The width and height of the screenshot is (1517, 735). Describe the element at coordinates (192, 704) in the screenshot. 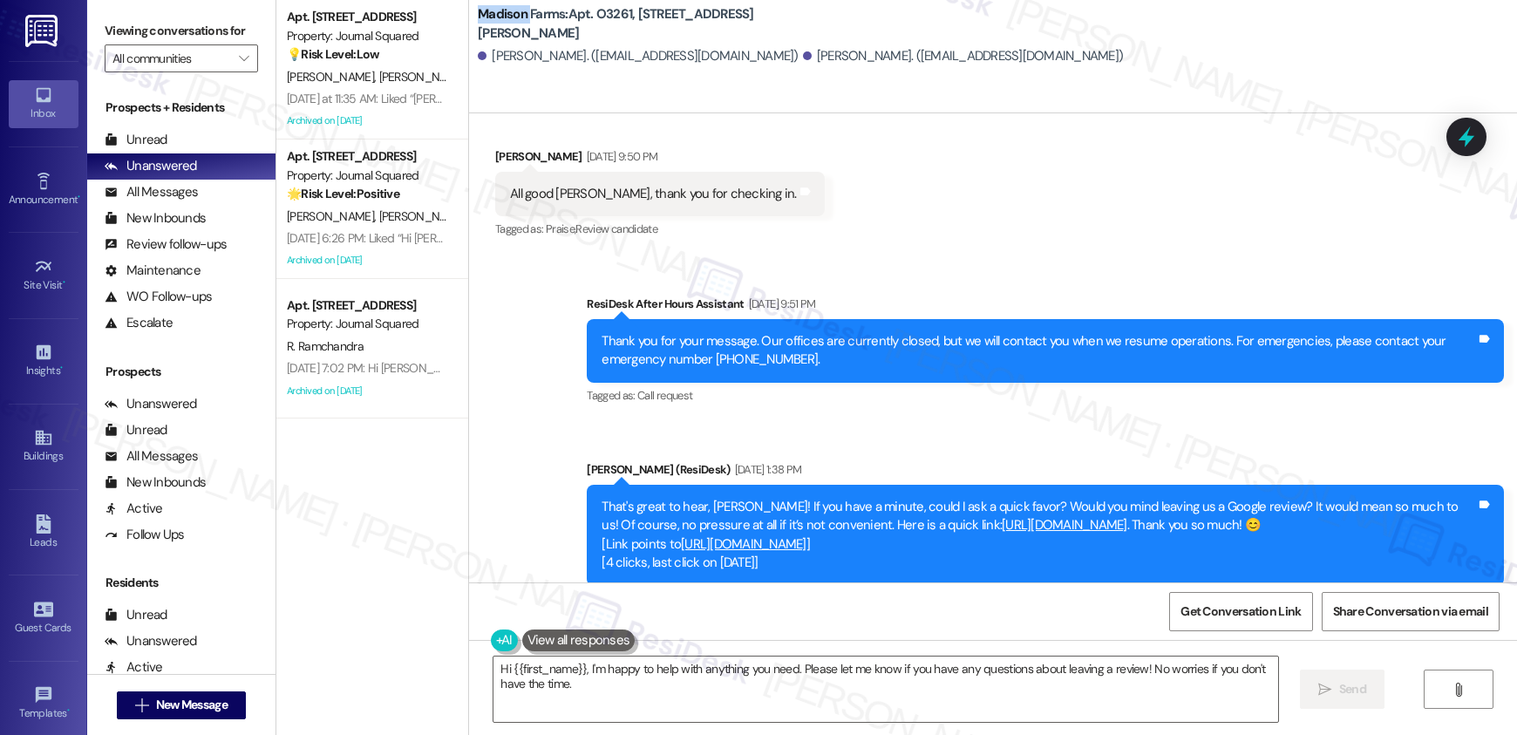

I see `span: New Message` at that location.